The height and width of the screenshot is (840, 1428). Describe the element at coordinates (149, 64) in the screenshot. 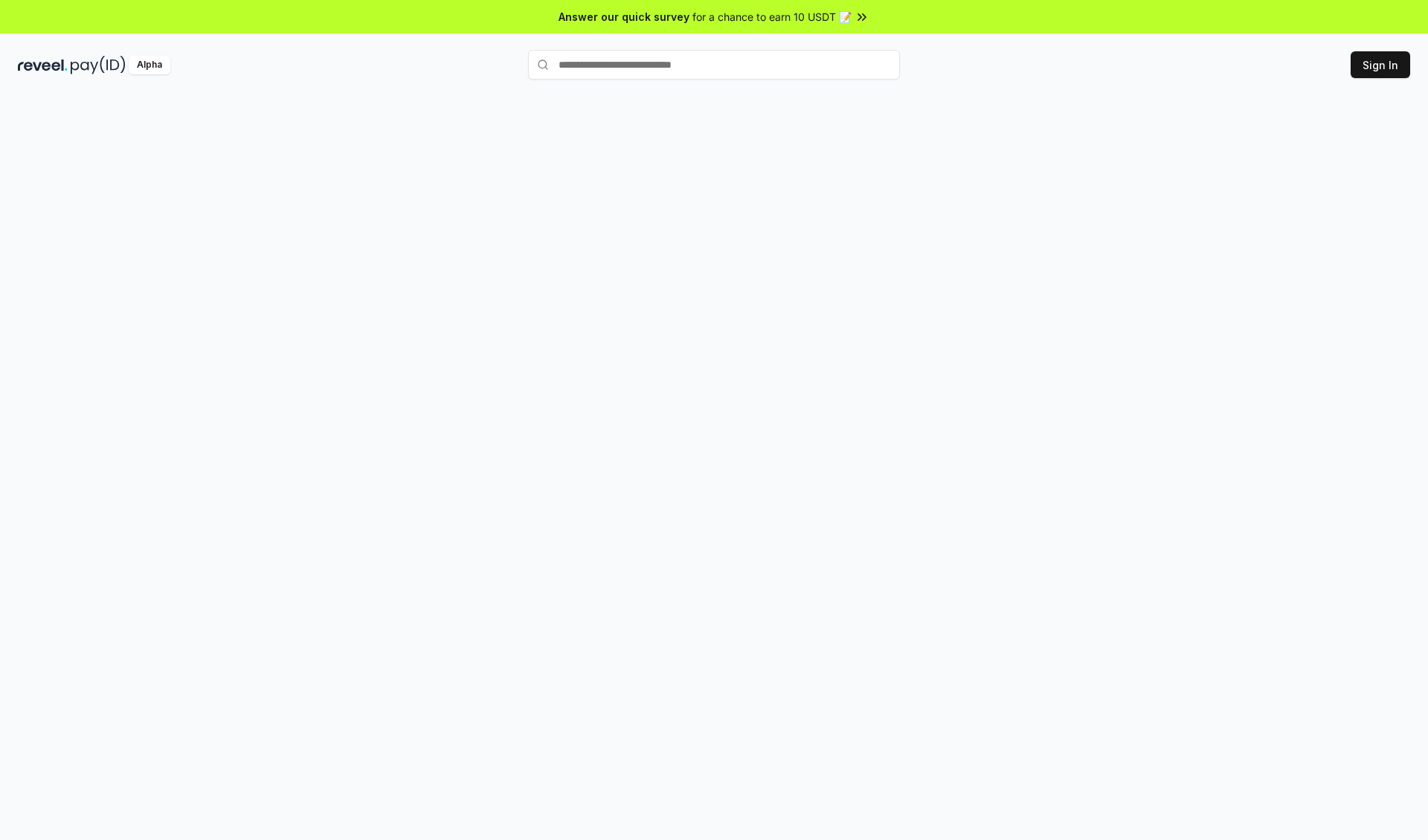

I see `div: Alpha` at that location.